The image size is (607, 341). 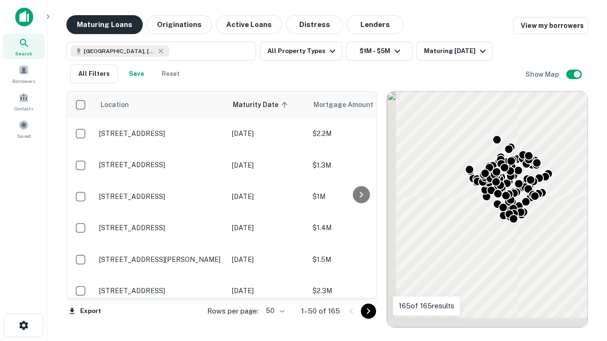 What do you see at coordinates (114, 105) in the screenshot?
I see `span: Location` at bounding box center [114, 105].